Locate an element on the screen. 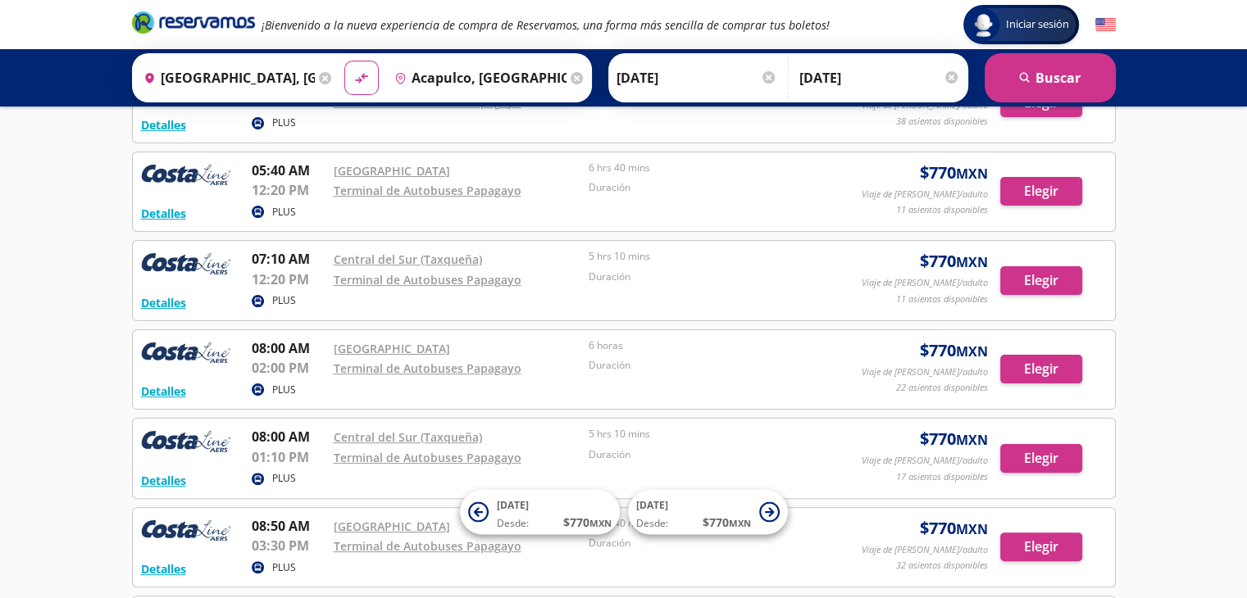  input: Elegir Fecha is located at coordinates (697, 78).